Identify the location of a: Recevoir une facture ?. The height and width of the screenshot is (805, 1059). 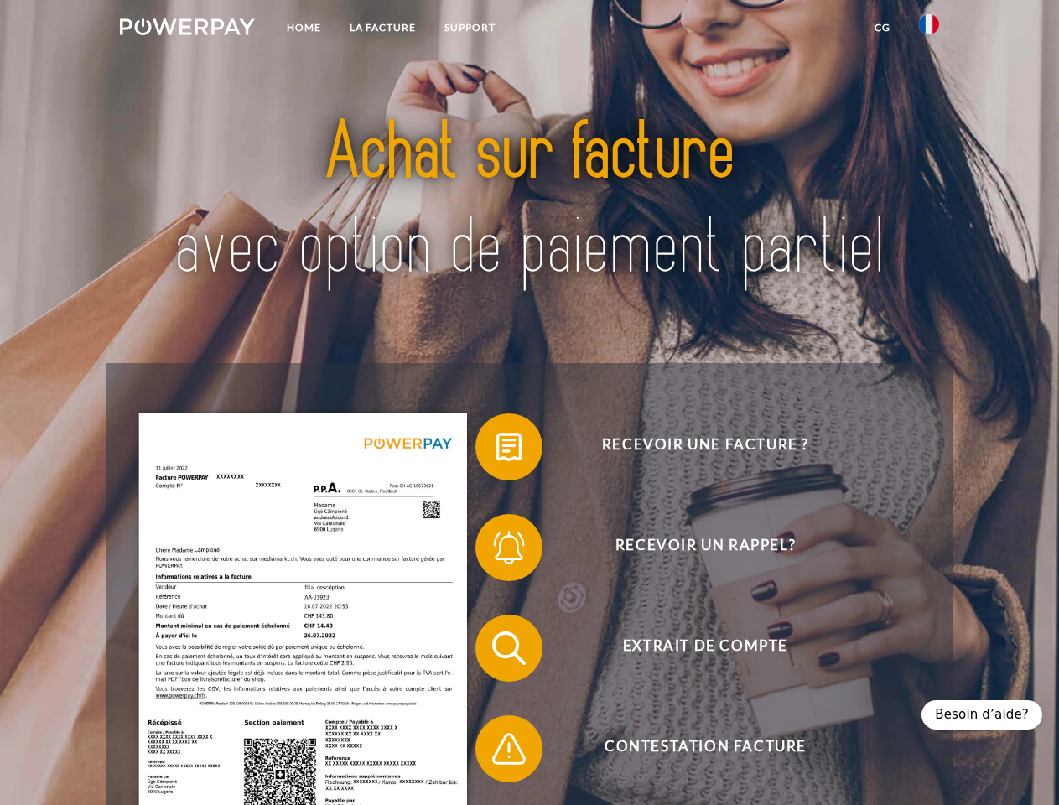
(693, 447).